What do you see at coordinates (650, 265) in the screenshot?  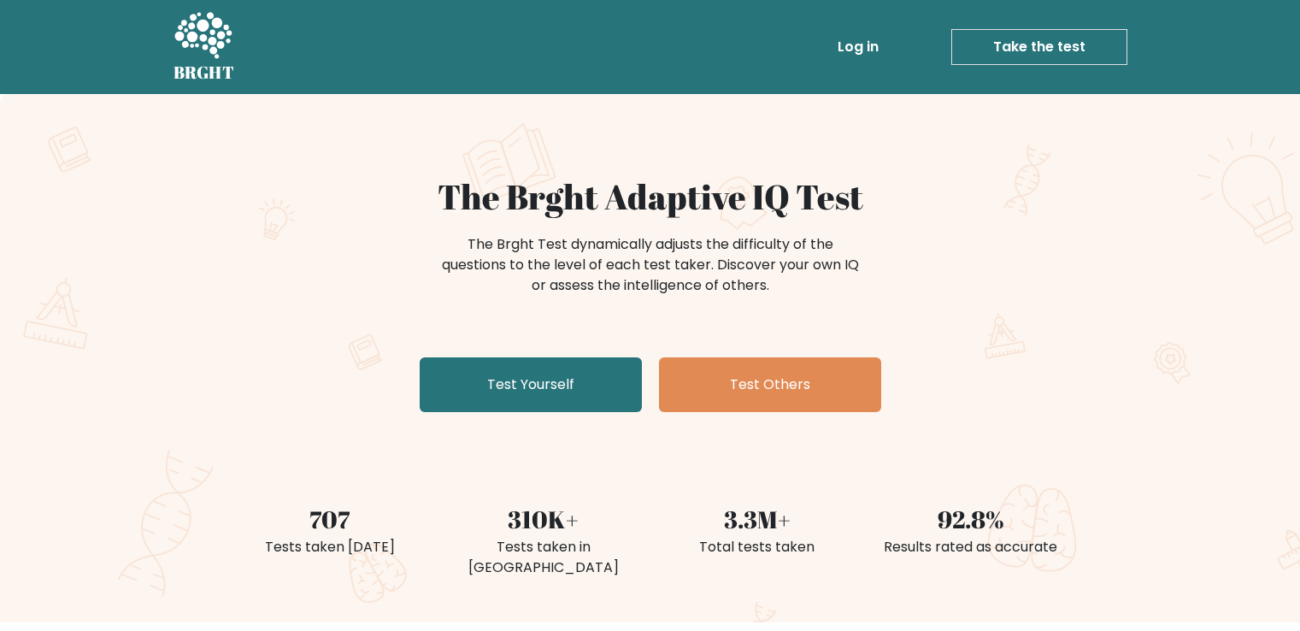 I see `div: The Brght Test dynamically adjusts the difficulty of the questions to the level of each test take...` at bounding box center [650, 265].